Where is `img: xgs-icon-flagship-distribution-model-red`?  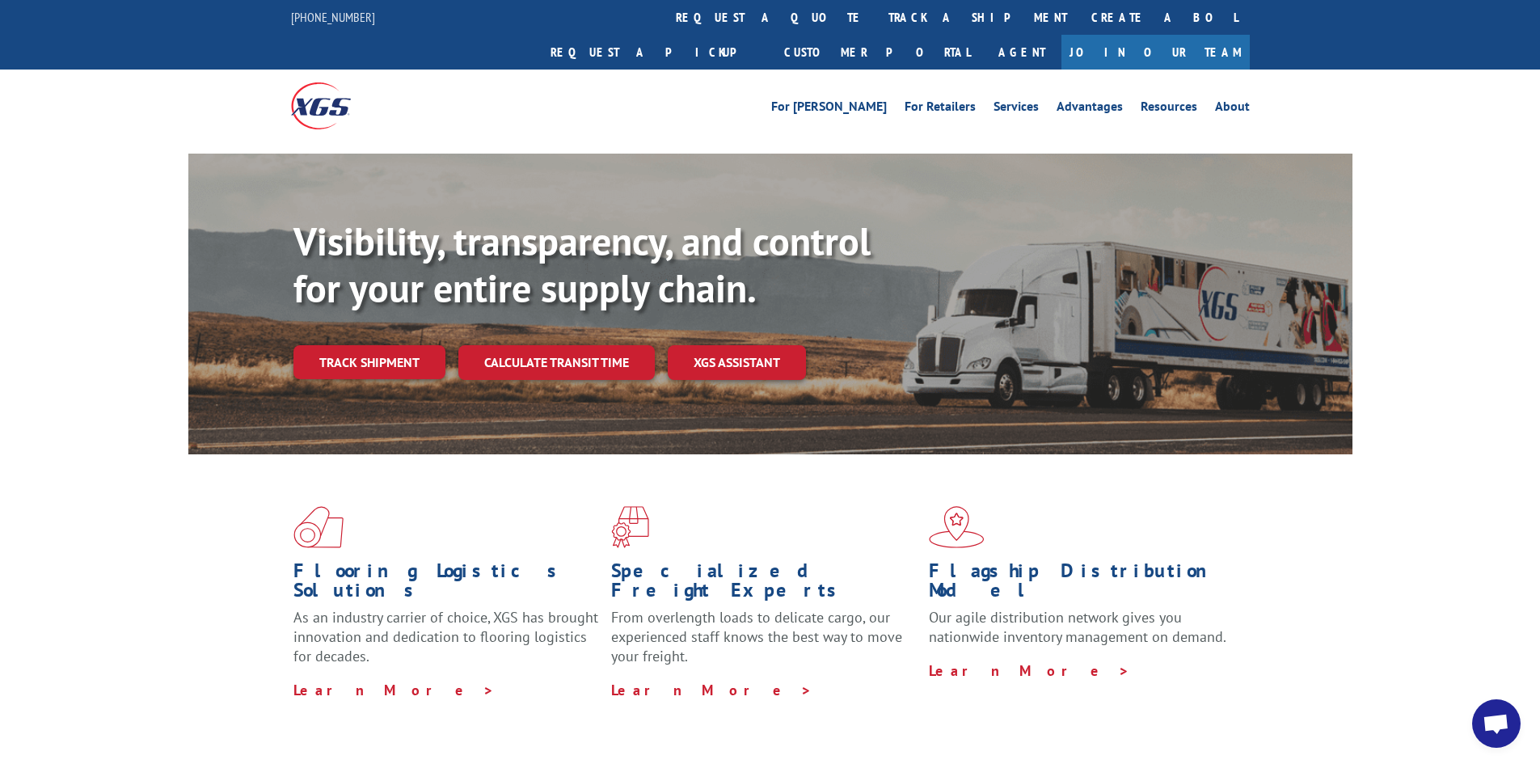 img: xgs-icon-flagship-distribution-model-red is located at coordinates (956, 527).